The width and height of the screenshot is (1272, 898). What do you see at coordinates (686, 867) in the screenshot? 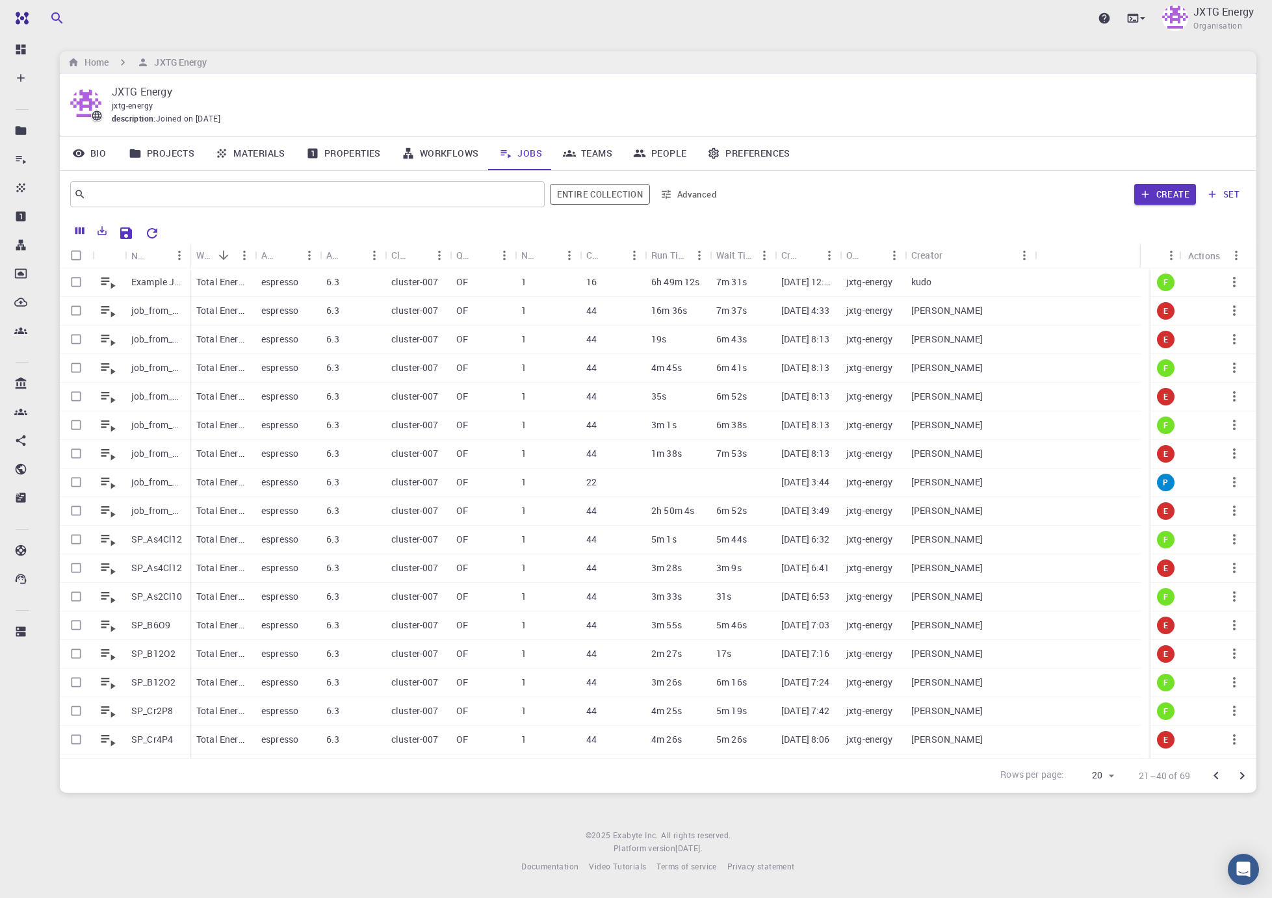
I see `a: Terms of service` at bounding box center [686, 867].